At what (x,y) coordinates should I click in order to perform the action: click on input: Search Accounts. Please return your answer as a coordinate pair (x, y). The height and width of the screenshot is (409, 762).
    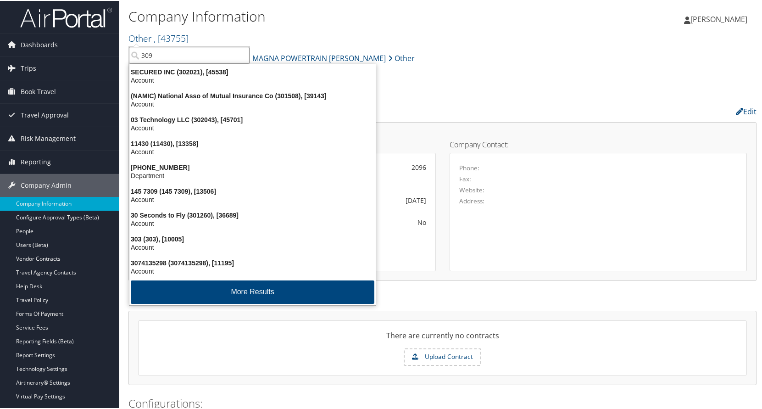
    Looking at the image, I should click on (189, 54).